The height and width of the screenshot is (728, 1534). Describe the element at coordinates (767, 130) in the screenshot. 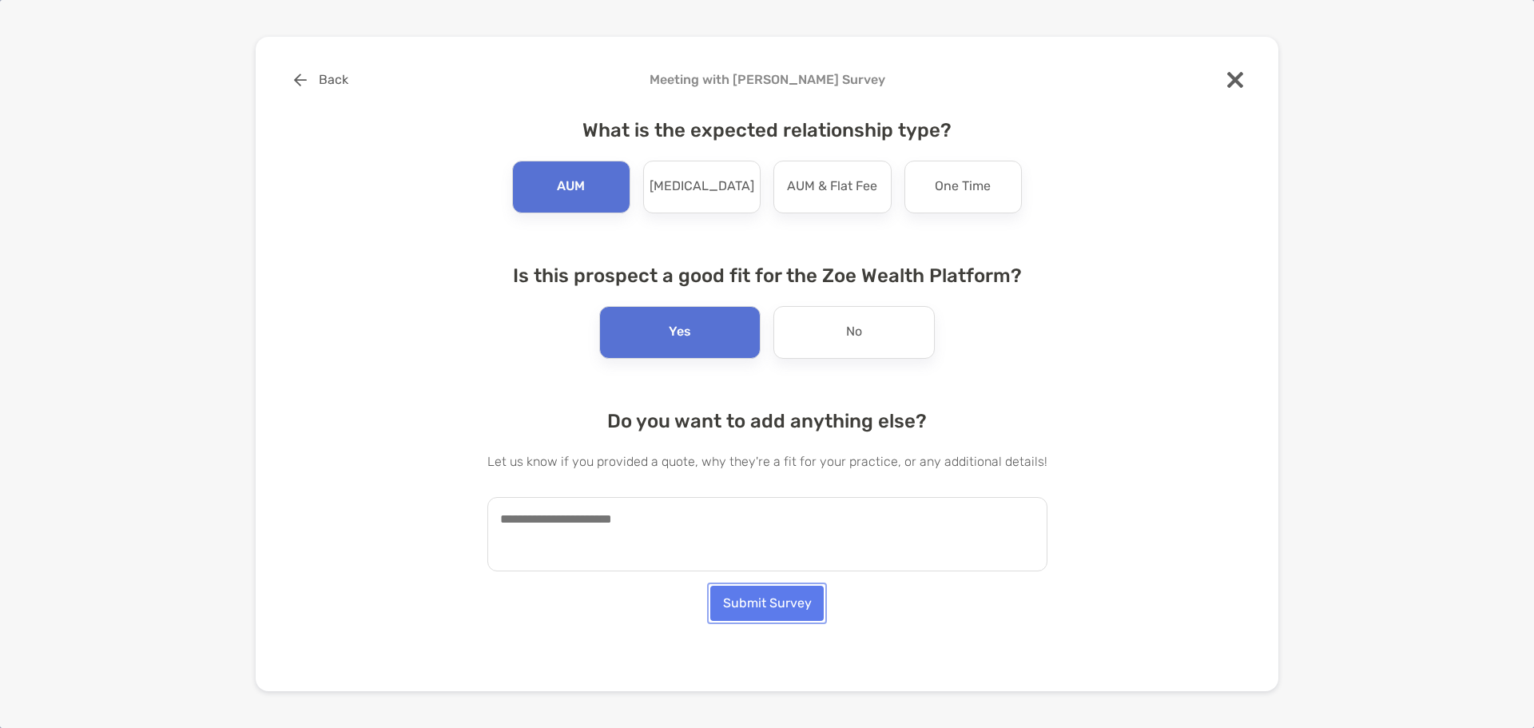

I see `h4: What is the expected relationship type?` at that location.